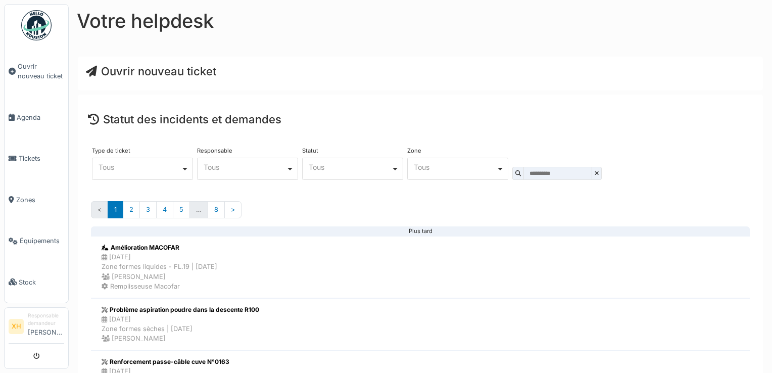 This screenshot has width=772, height=373. I want to click on a: Équipements, so click(36, 241).